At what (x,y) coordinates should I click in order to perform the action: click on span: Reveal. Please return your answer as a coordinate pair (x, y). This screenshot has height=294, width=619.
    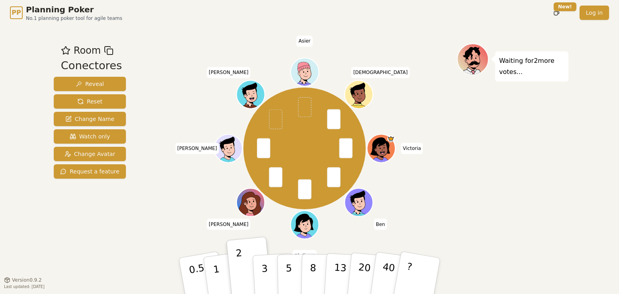
    Looking at the image, I should click on (90, 84).